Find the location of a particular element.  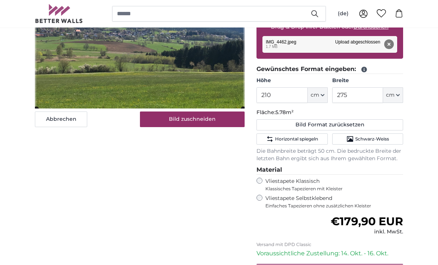

div: inkl. MwSt. is located at coordinates (367, 232).